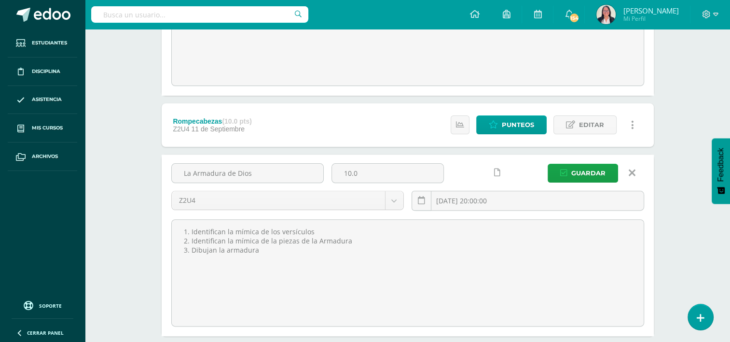  I want to click on span: Soporte, so click(50, 305).